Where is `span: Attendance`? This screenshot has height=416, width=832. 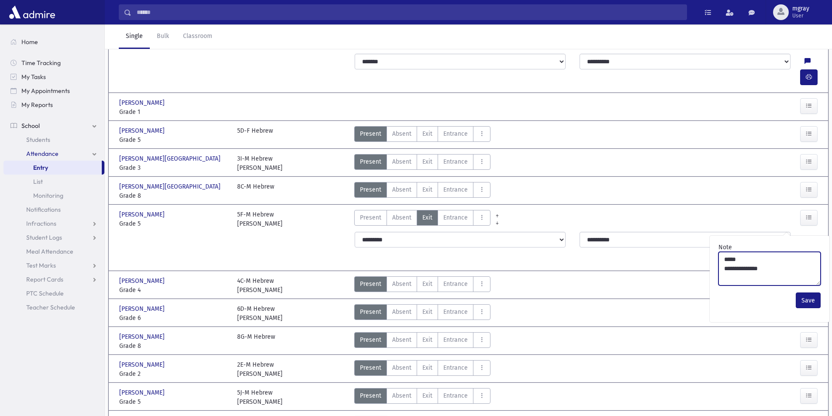
span: Attendance is located at coordinates (42, 154).